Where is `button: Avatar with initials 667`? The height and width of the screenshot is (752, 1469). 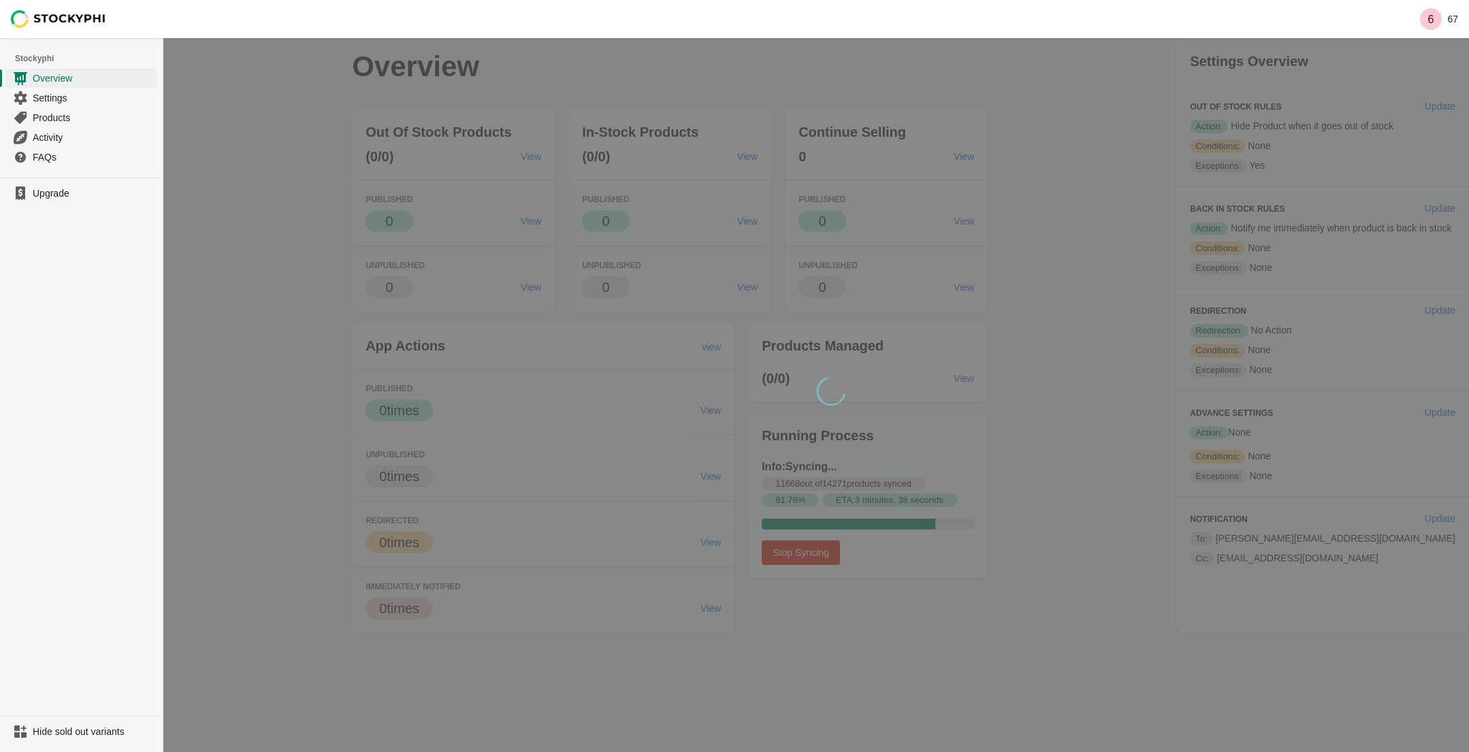 button: Avatar with initials 667 is located at coordinates (1439, 19).